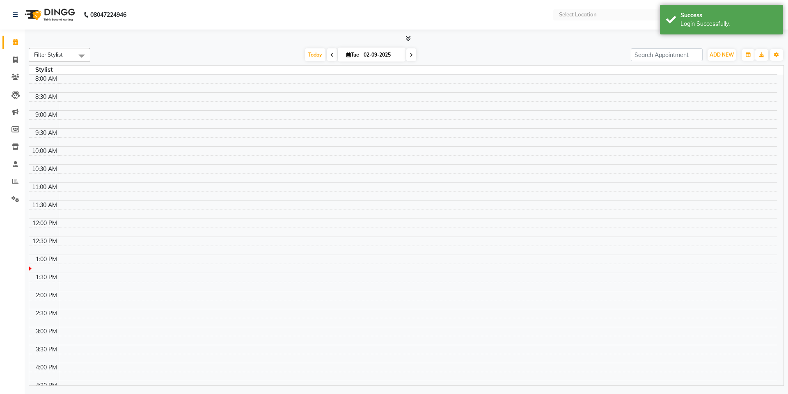 Image resolution: width=788 pixels, height=394 pixels. I want to click on span: ADD NEW, so click(721, 55).